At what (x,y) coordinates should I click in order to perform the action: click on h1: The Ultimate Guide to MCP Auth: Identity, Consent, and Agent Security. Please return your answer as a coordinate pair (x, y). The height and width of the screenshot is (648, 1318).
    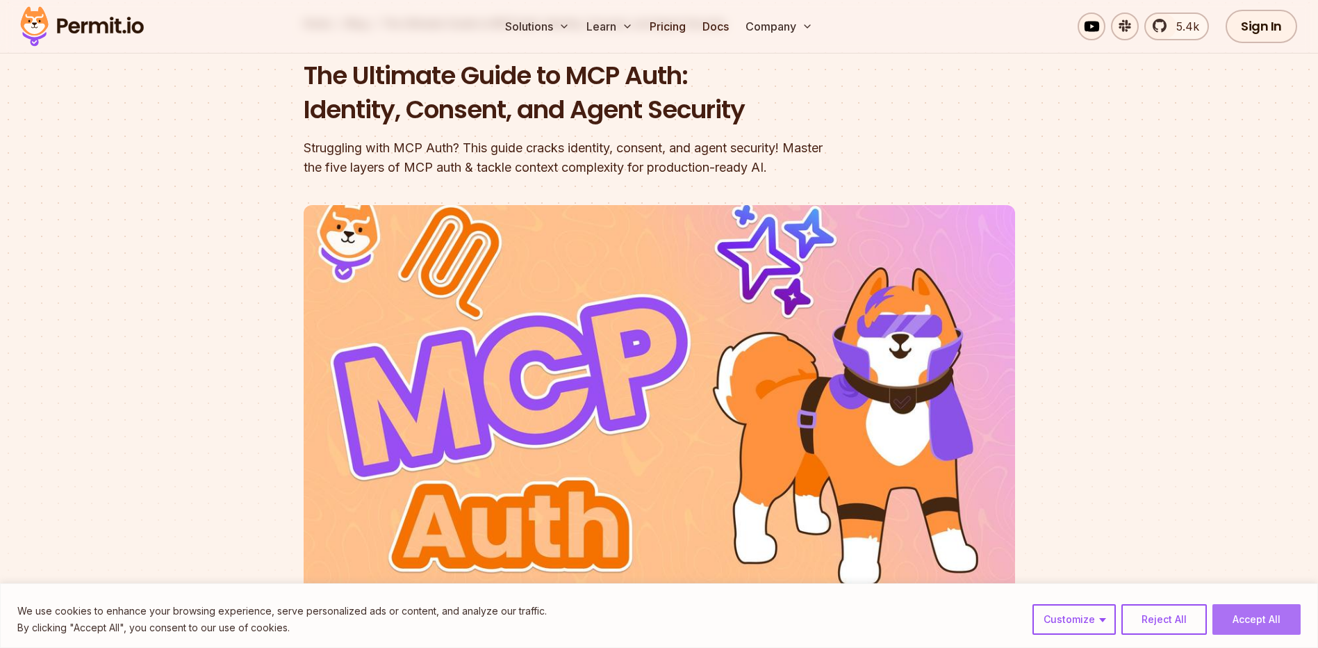
    Looking at the image, I should click on (570, 92).